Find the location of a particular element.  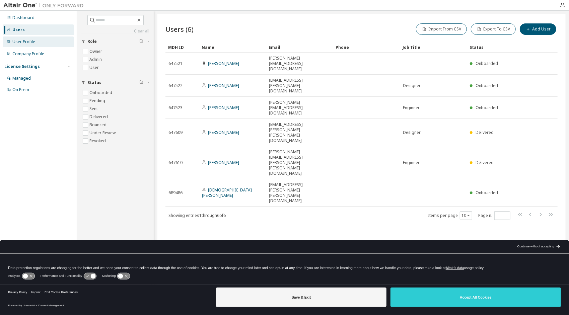

div: Status is located at coordinates (496, 47).